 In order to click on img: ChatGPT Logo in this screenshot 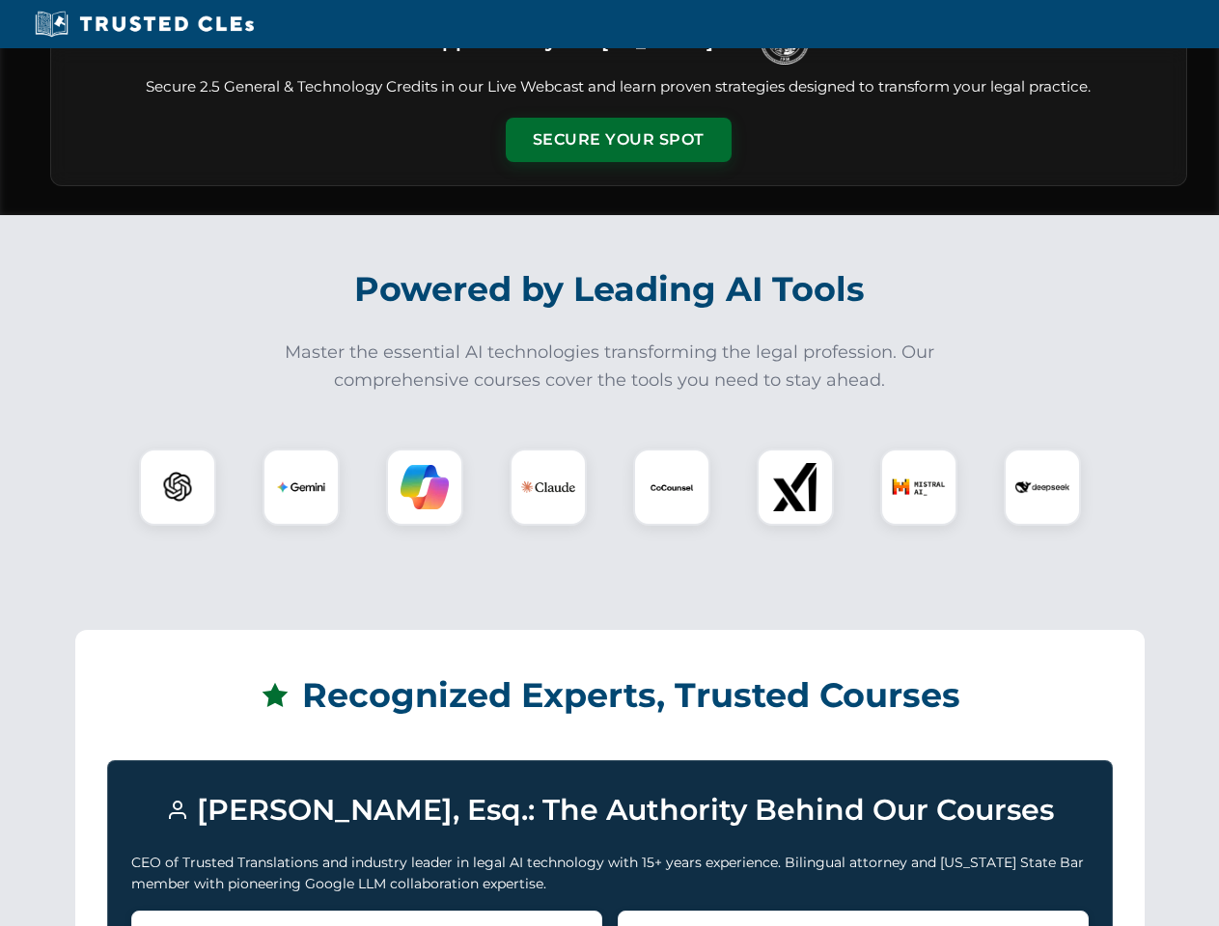, I will do `click(178, 487)`.